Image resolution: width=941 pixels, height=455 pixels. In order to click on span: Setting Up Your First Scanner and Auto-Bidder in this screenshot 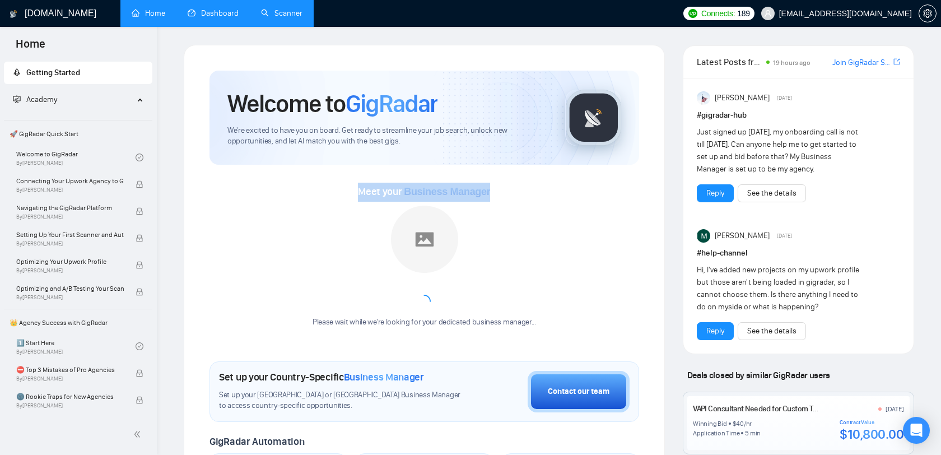, I will do `click(70, 235)`.